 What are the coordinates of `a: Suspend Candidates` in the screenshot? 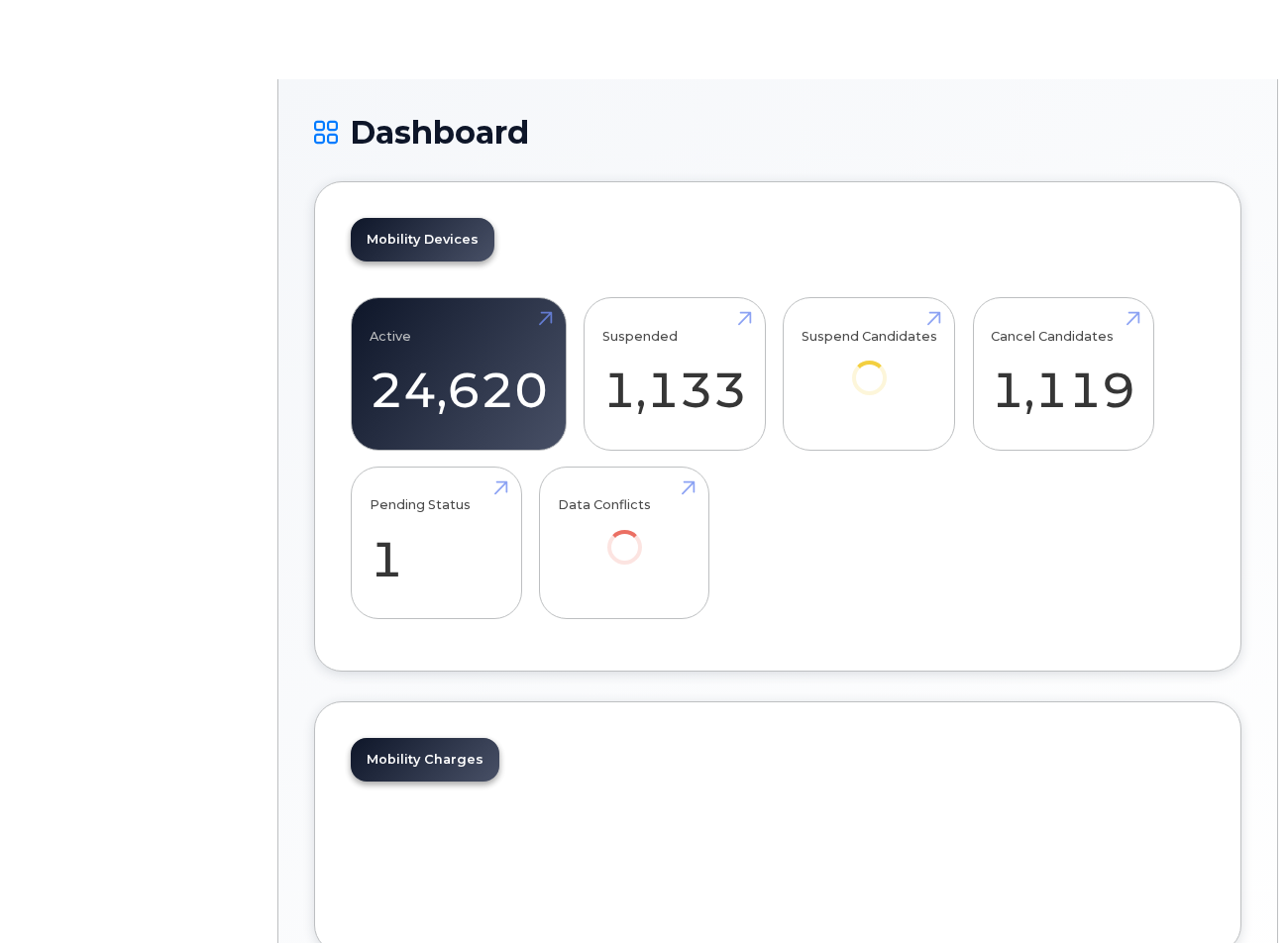 It's located at (870, 366).